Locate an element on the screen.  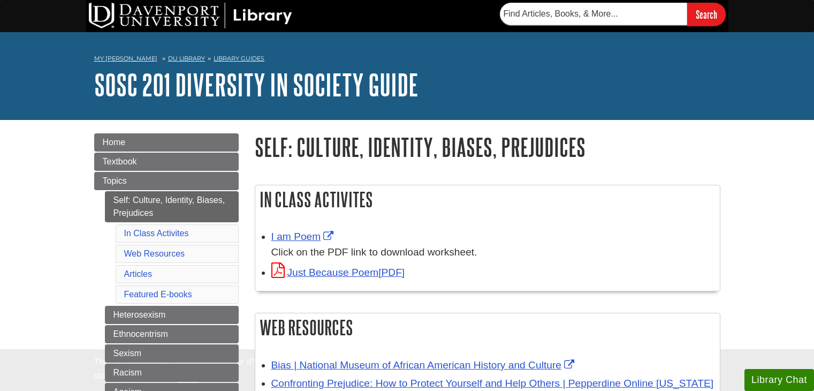
a: Articles is located at coordinates (138, 274).